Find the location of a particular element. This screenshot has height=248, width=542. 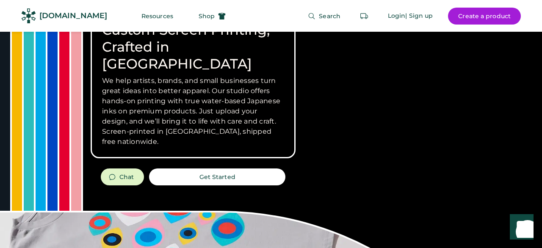

img: Rendered Logo - Screens is located at coordinates (28, 16).